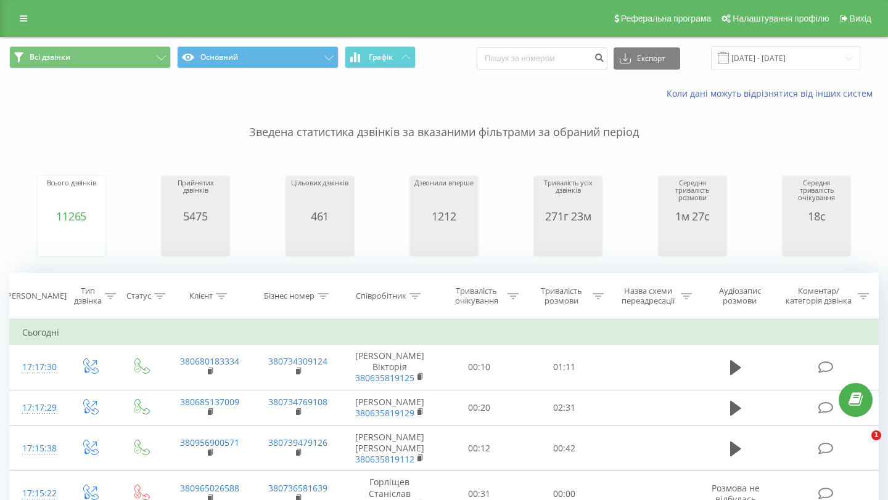  What do you see at coordinates (71, 195) in the screenshot?
I see `div: Всього дзвінків` at bounding box center [71, 195].